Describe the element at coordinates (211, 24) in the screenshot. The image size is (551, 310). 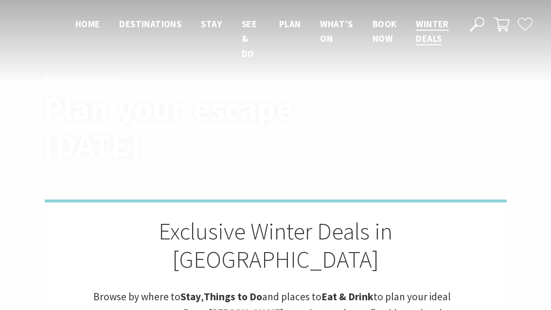
I see `span: Stay` at that location.